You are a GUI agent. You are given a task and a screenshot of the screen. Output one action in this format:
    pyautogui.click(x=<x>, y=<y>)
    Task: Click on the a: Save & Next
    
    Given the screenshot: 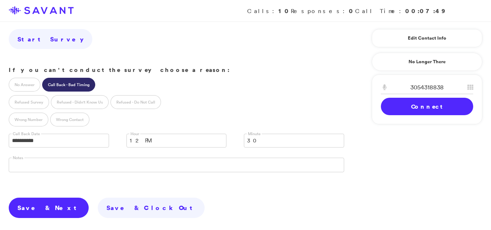 What is the action you would take?
    pyautogui.click(x=49, y=208)
    